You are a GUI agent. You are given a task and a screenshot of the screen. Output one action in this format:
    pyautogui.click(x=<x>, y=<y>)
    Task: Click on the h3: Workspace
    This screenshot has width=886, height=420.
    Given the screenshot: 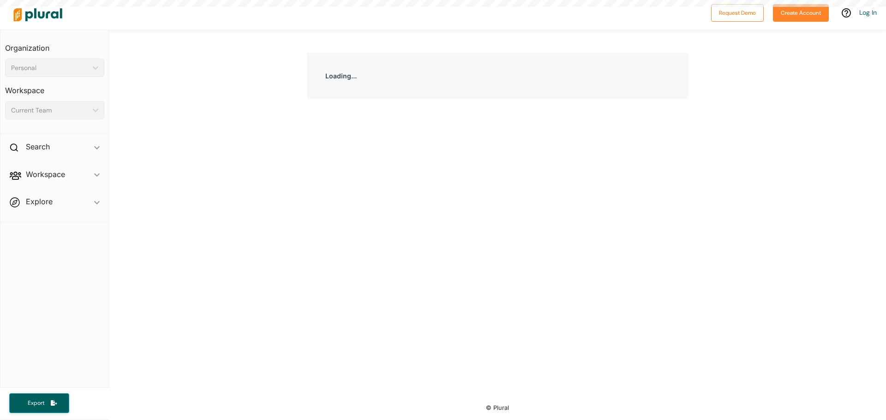 What is the action you would take?
    pyautogui.click(x=54, y=87)
    